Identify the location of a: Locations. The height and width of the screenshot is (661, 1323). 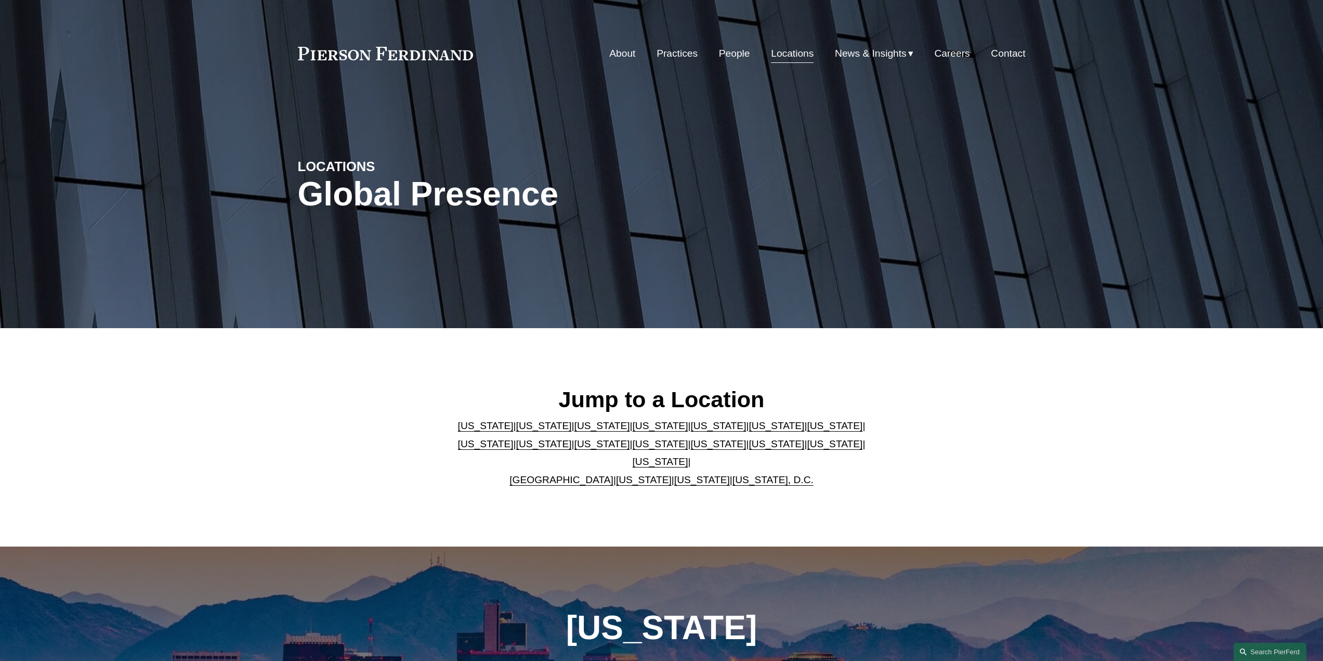
(792, 54).